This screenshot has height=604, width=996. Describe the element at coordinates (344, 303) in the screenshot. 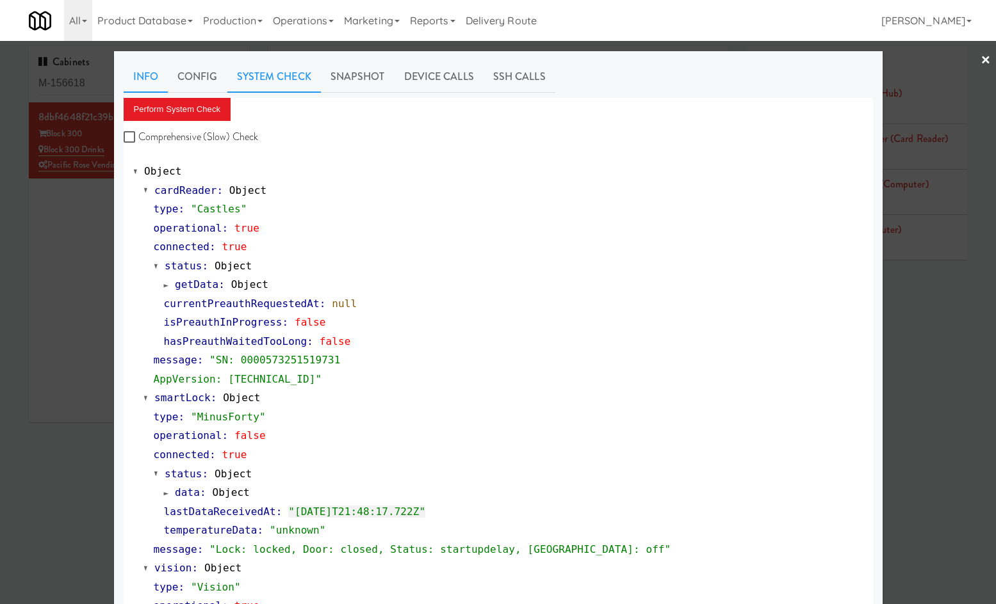

I see `span: null` at that location.